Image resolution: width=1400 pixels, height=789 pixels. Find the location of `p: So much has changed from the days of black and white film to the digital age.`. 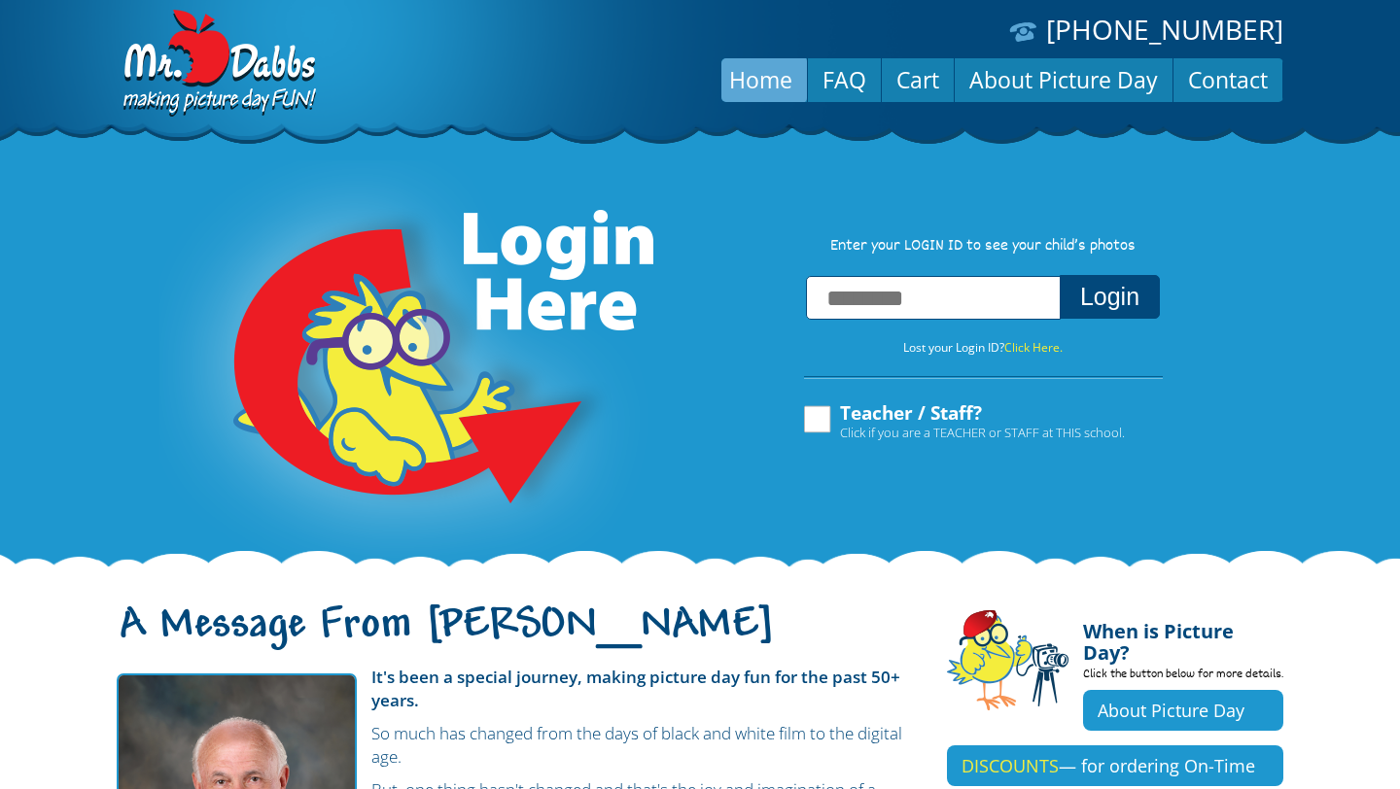

p: So much has changed from the days of black and white film to the digital age. is located at coordinates (517, 746).